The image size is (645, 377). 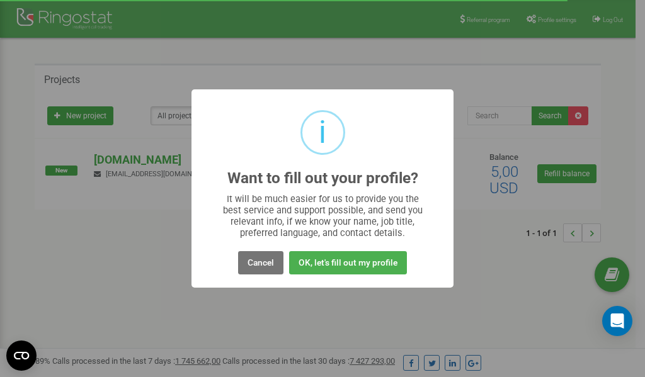 I want to click on h2: Want to fill out your profile?, so click(x=323, y=178).